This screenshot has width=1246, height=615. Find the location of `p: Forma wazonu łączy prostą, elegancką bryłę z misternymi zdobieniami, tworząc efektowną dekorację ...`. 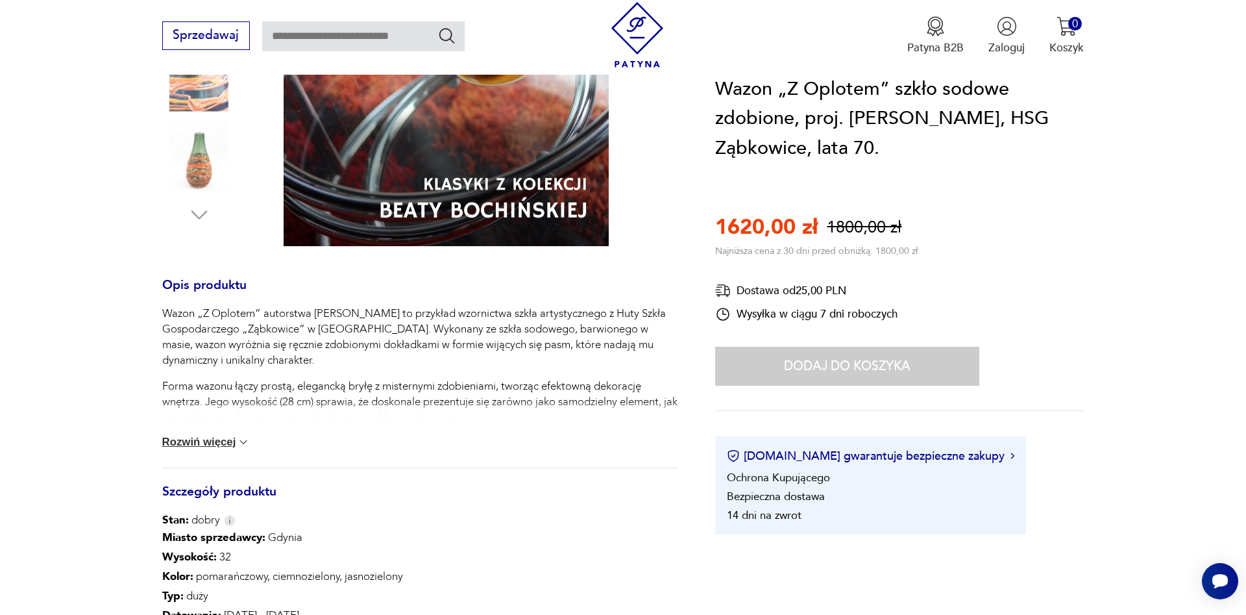

p: Forma wazonu łączy prostą, elegancką bryłę z misternymi zdobieniami, tworząc efektowną dekorację ... is located at coordinates (420, 402).